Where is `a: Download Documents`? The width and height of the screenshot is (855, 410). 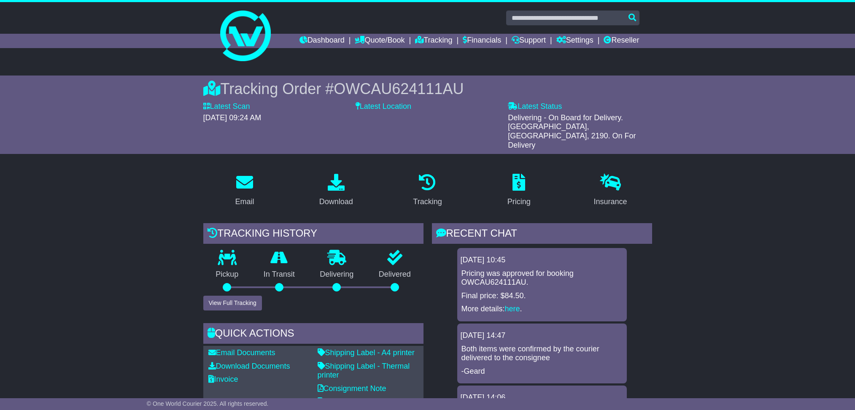
a: Download Documents is located at coordinates (249, 366).